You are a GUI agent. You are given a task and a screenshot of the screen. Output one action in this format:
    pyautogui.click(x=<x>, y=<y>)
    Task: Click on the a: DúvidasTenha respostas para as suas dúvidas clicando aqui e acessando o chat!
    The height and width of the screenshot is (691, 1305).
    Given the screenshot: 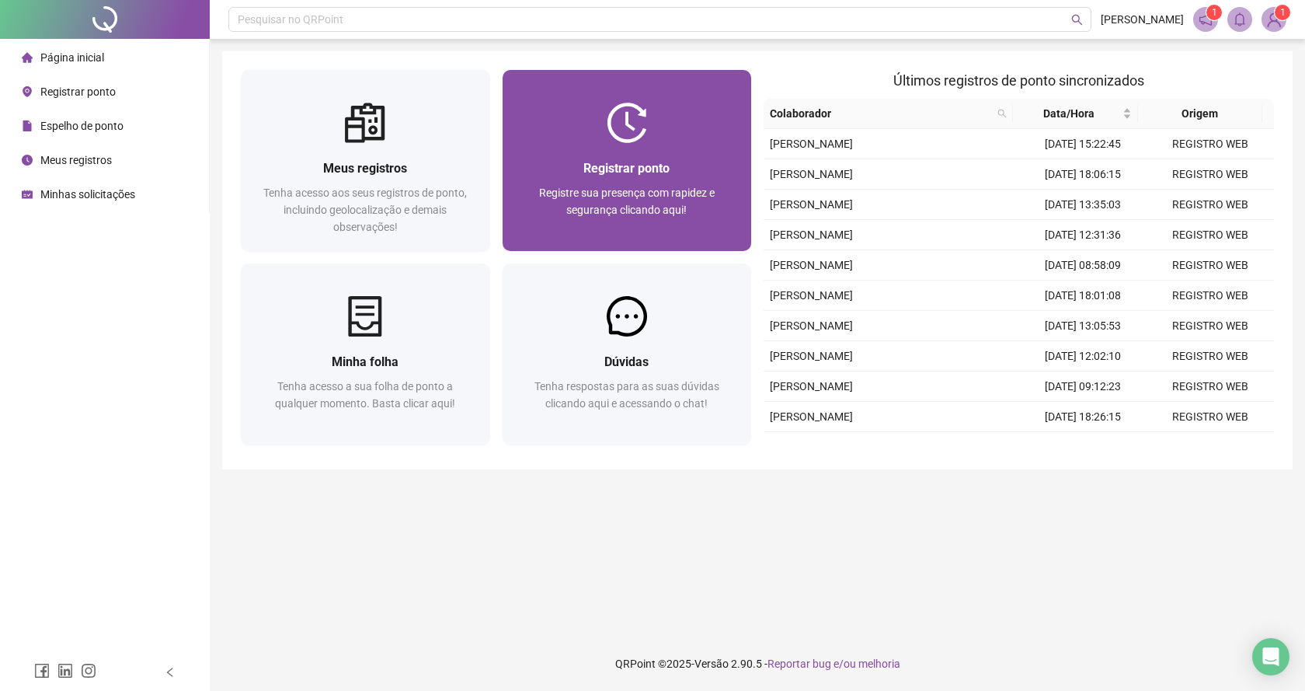 What is the action you would take?
    pyautogui.click(x=627, y=353)
    